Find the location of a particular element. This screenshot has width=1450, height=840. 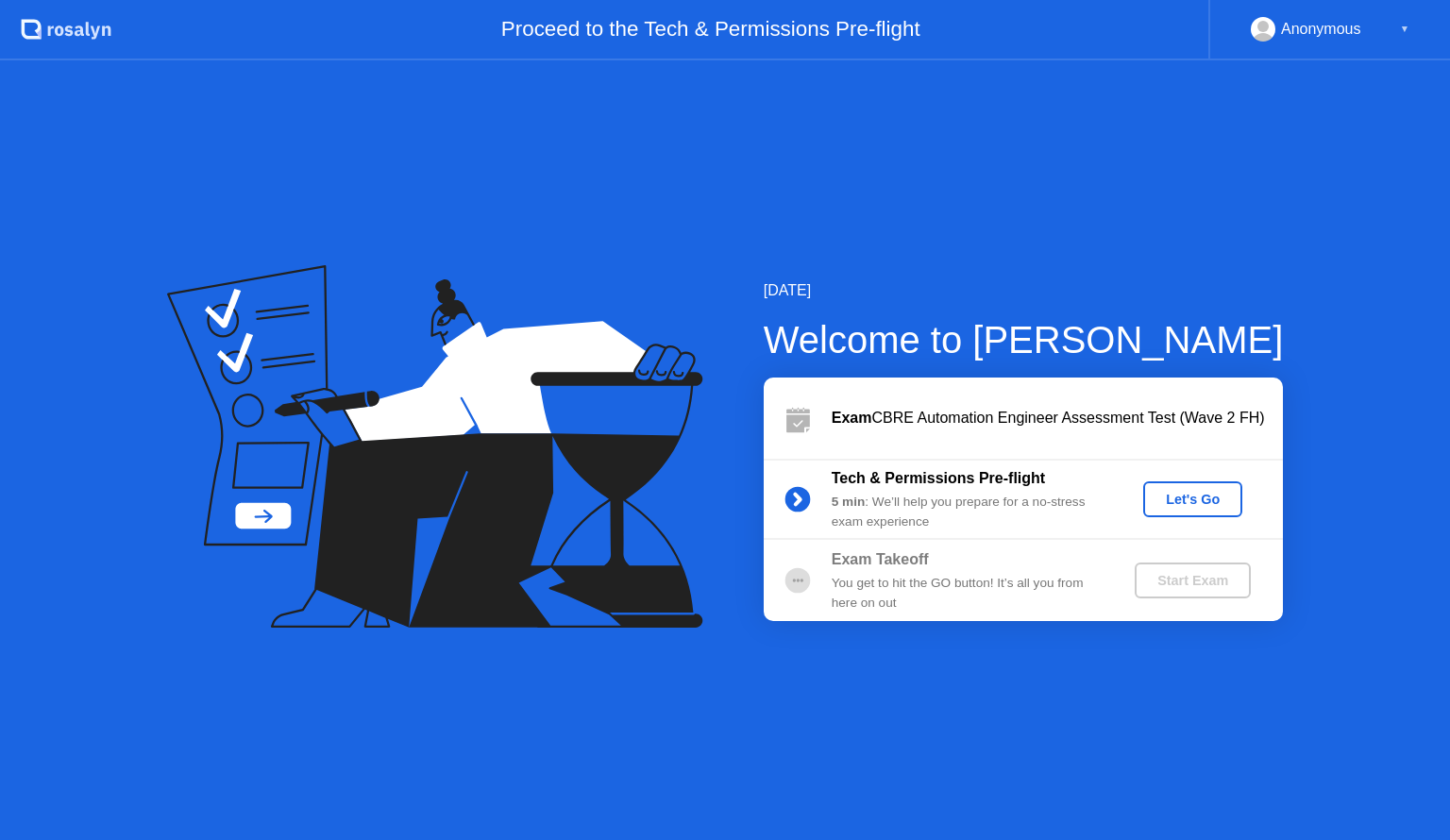

b: Exam is located at coordinates (851, 417).